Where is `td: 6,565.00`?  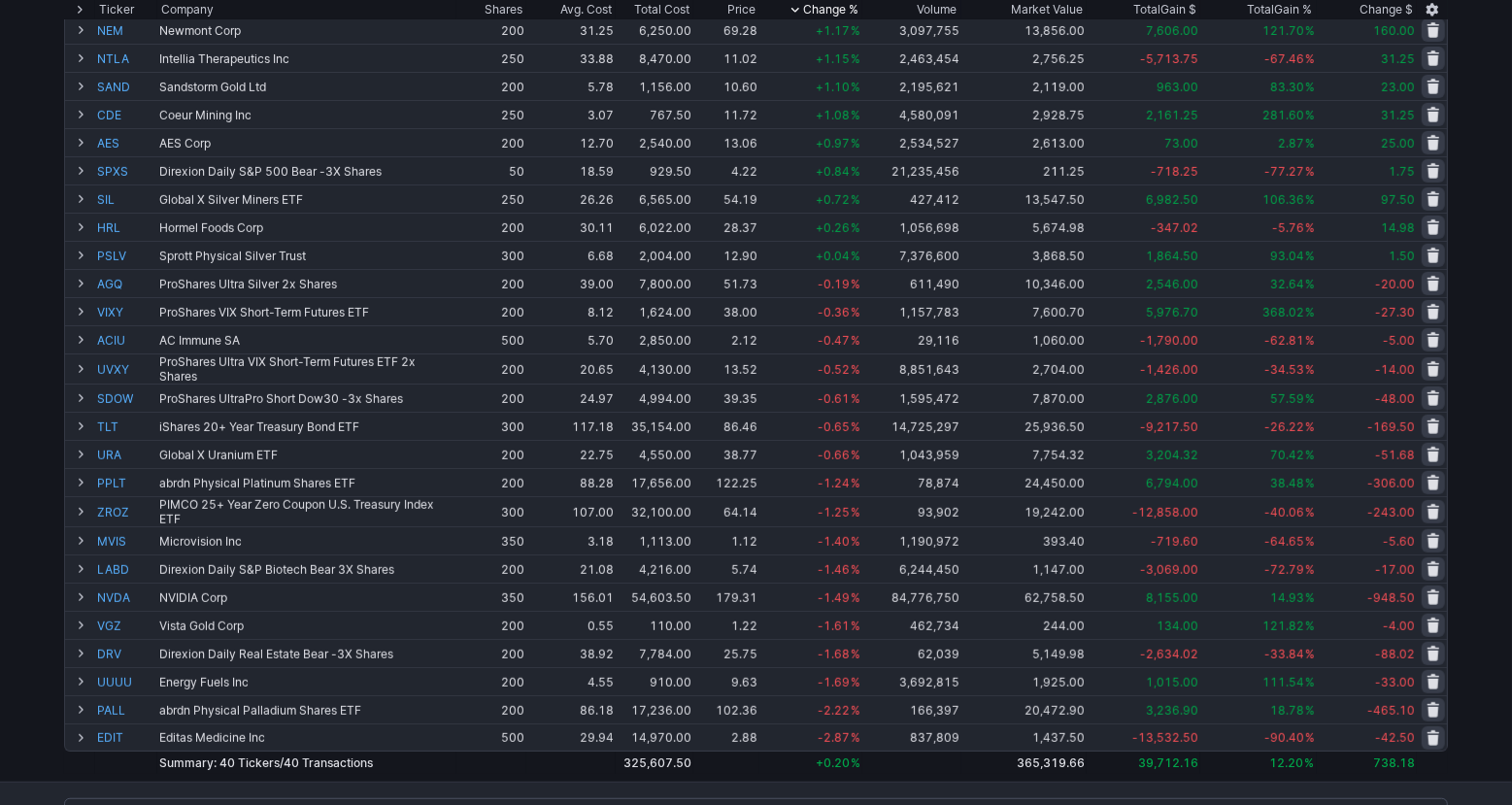
td: 6,565.00 is located at coordinates (655, 198).